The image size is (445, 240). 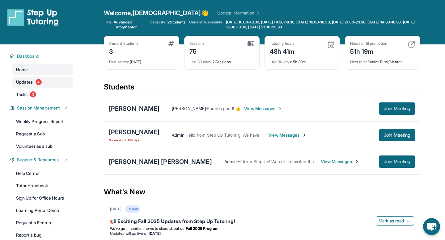 What do you see at coordinates (42, 56) in the screenshot?
I see `button: Dashboard` at bounding box center [42, 56].